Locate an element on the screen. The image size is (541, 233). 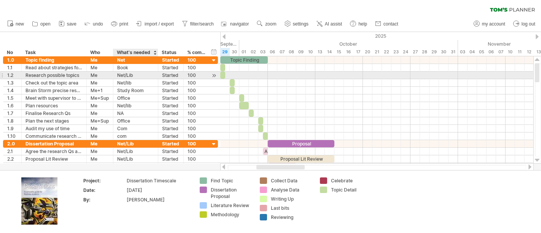
div: Agree the research Qs and scope is located at coordinates (54, 151).